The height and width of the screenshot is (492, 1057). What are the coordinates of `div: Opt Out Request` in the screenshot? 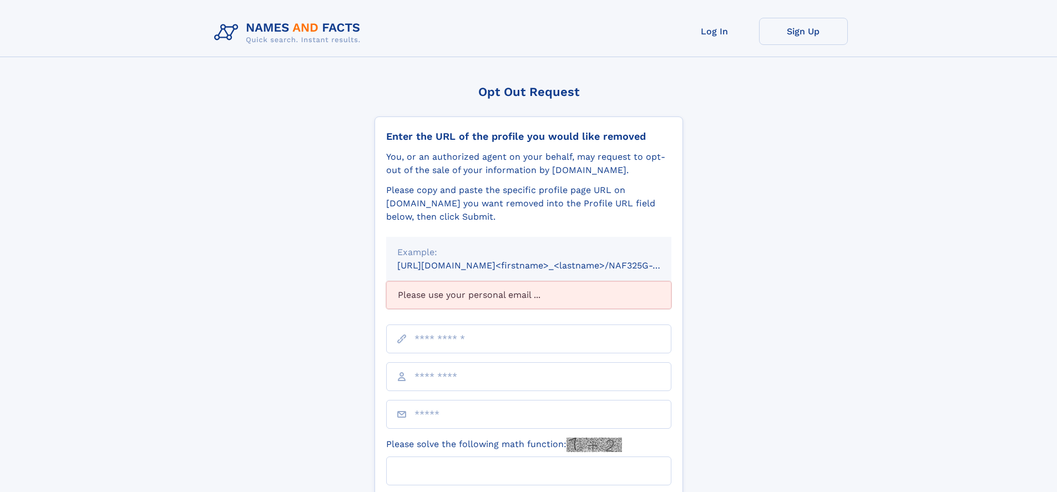 It's located at (529, 92).